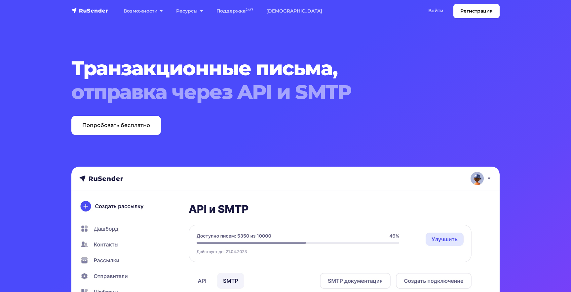 This screenshot has width=571, height=292. What do you see at coordinates (476, 11) in the screenshot?
I see `a: Регистрация` at bounding box center [476, 11].